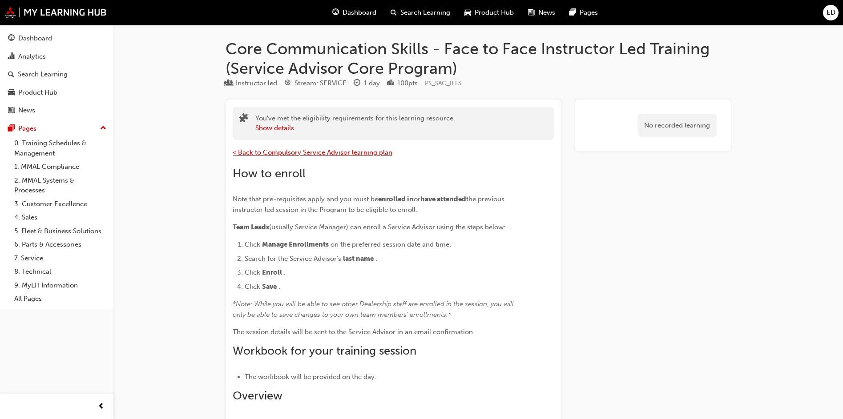 The height and width of the screenshot is (419, 843). Describe the element at coordinates (358, 259) in the screenshot. I see `span: last name` at that location.